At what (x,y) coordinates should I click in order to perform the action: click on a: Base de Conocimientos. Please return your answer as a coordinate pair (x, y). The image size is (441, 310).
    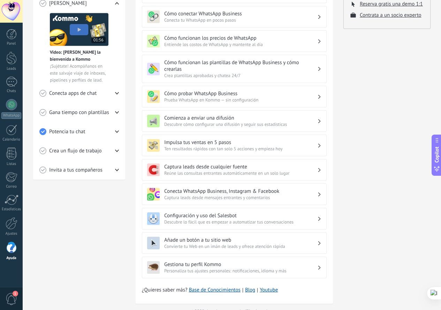
    Looking at the image, I should click on (215, 290).